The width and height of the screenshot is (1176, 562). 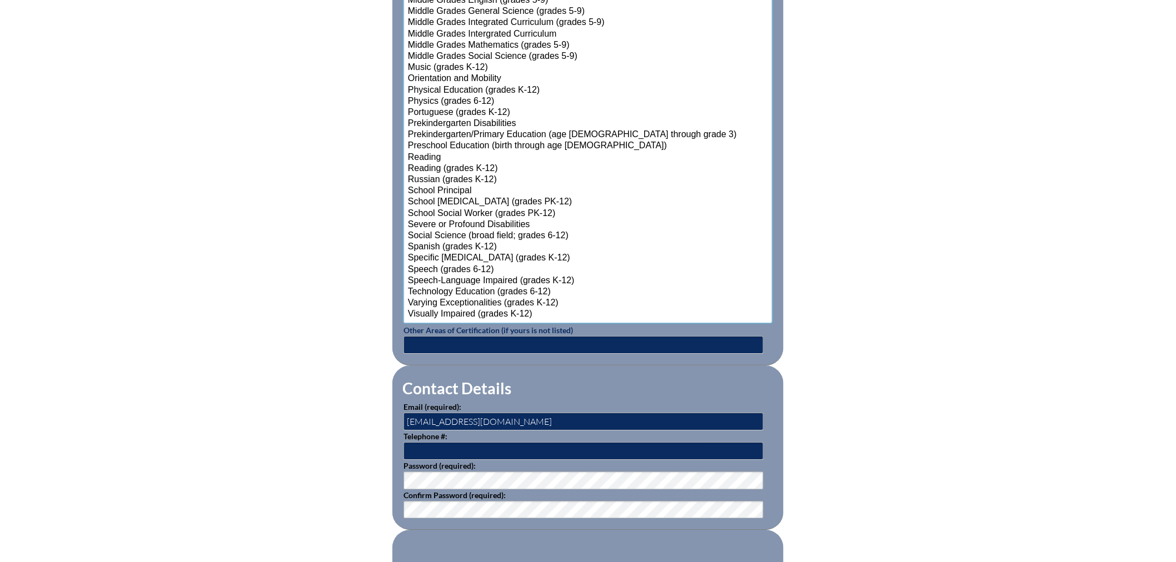 I want to click on option: School Social Worker (grades PK-12), so click(x=588, y=214).